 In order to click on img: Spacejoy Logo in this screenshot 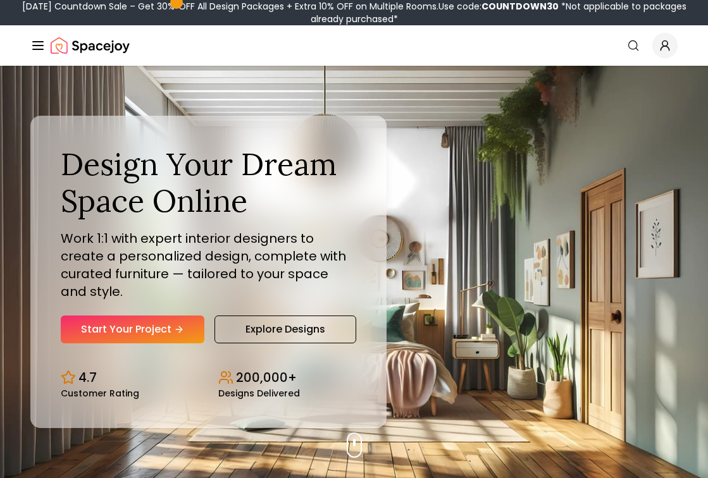, I will do `click(90, 46)`.